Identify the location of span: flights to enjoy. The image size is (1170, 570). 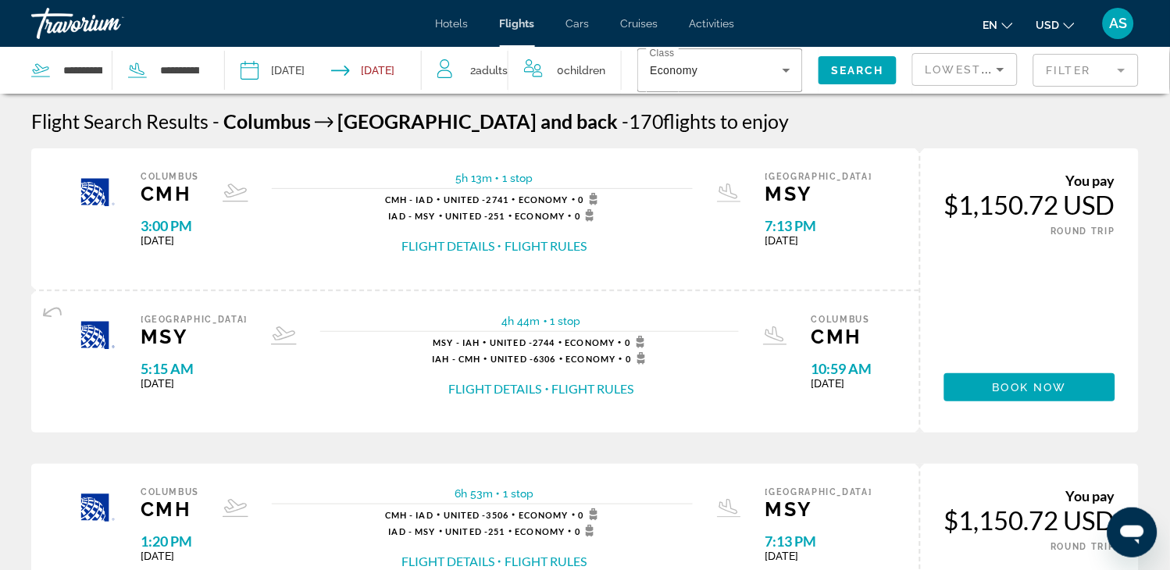
(726, 121).